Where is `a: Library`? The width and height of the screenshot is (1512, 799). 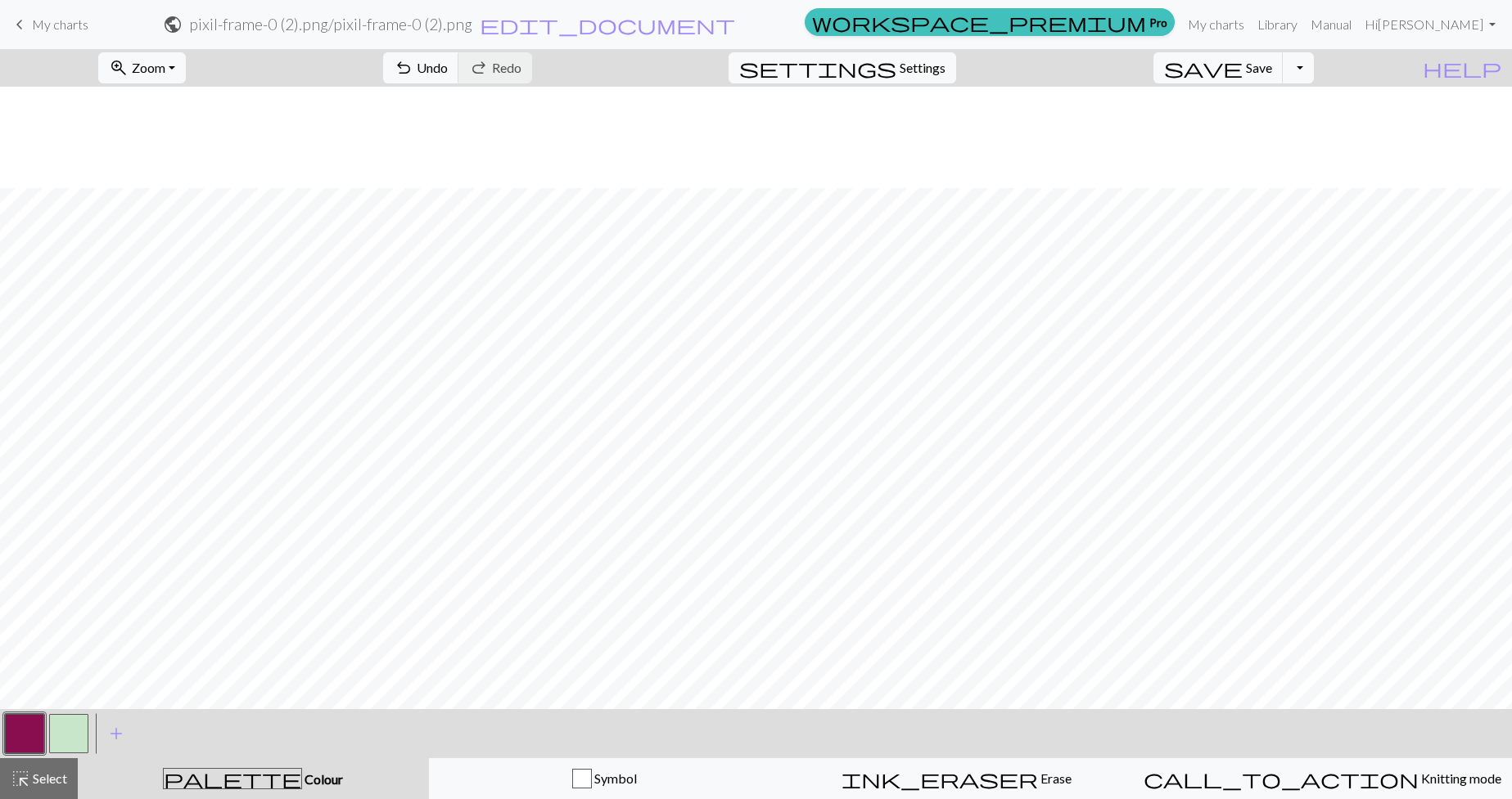
a: Library is located at coordinates (1277, 24).